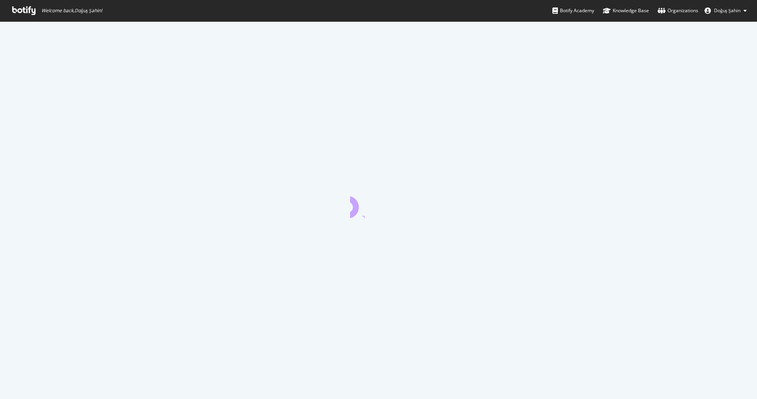 The image size is (757, 399). I want to click on button: Doğuş Şahin, so click(725, 11).